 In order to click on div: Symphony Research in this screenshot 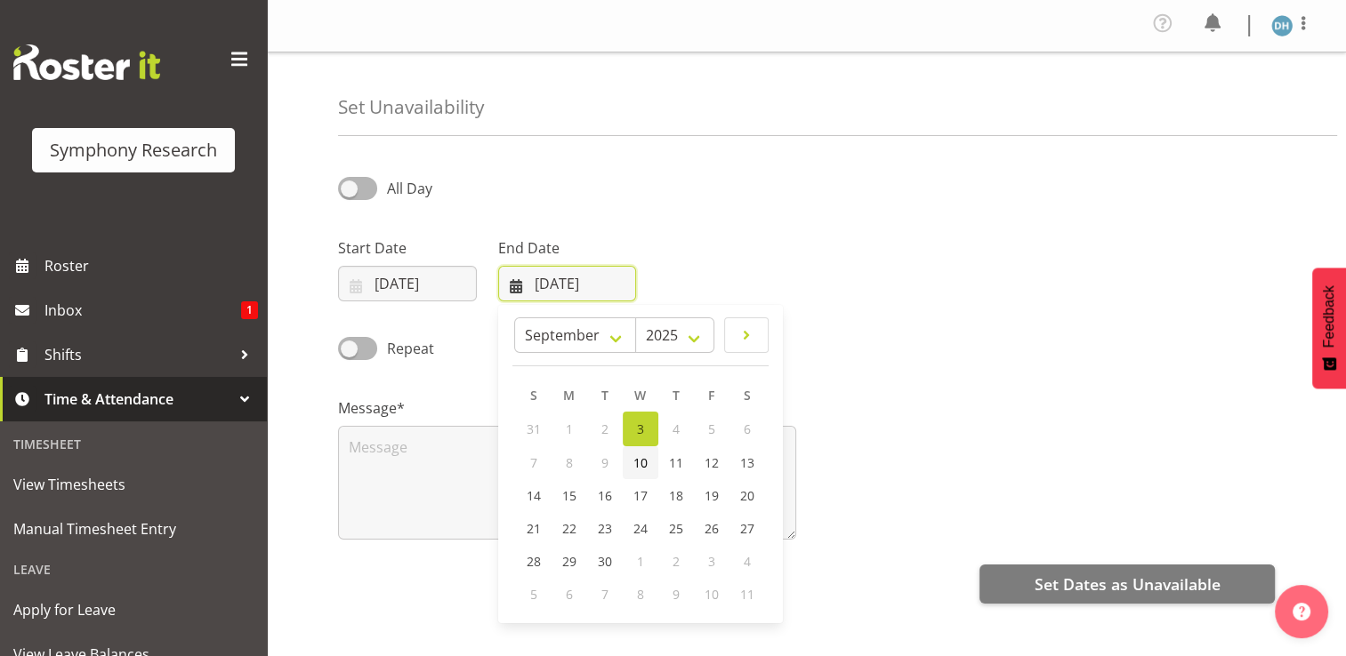, I will do `click(133, 150)`.